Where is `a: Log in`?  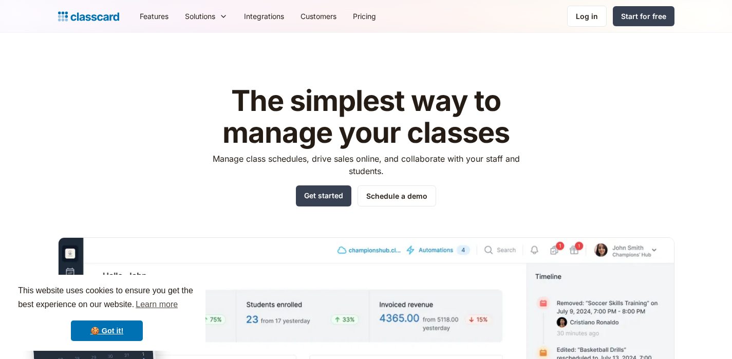
a: Log in is located at coordinates (586, 16).